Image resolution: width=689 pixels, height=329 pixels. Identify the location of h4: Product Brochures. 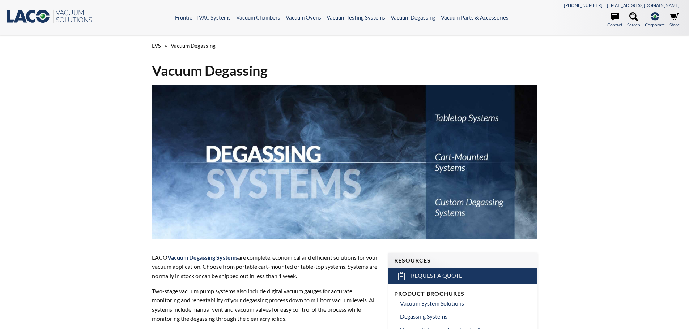
(463, 294).